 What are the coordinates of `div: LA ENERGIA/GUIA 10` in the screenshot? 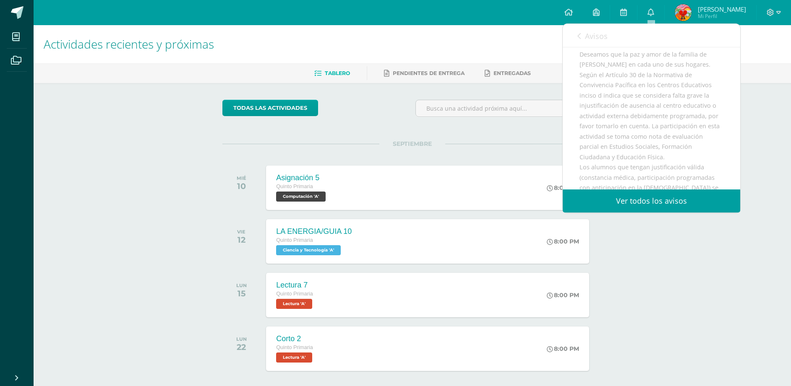 It's located at (314, 232).